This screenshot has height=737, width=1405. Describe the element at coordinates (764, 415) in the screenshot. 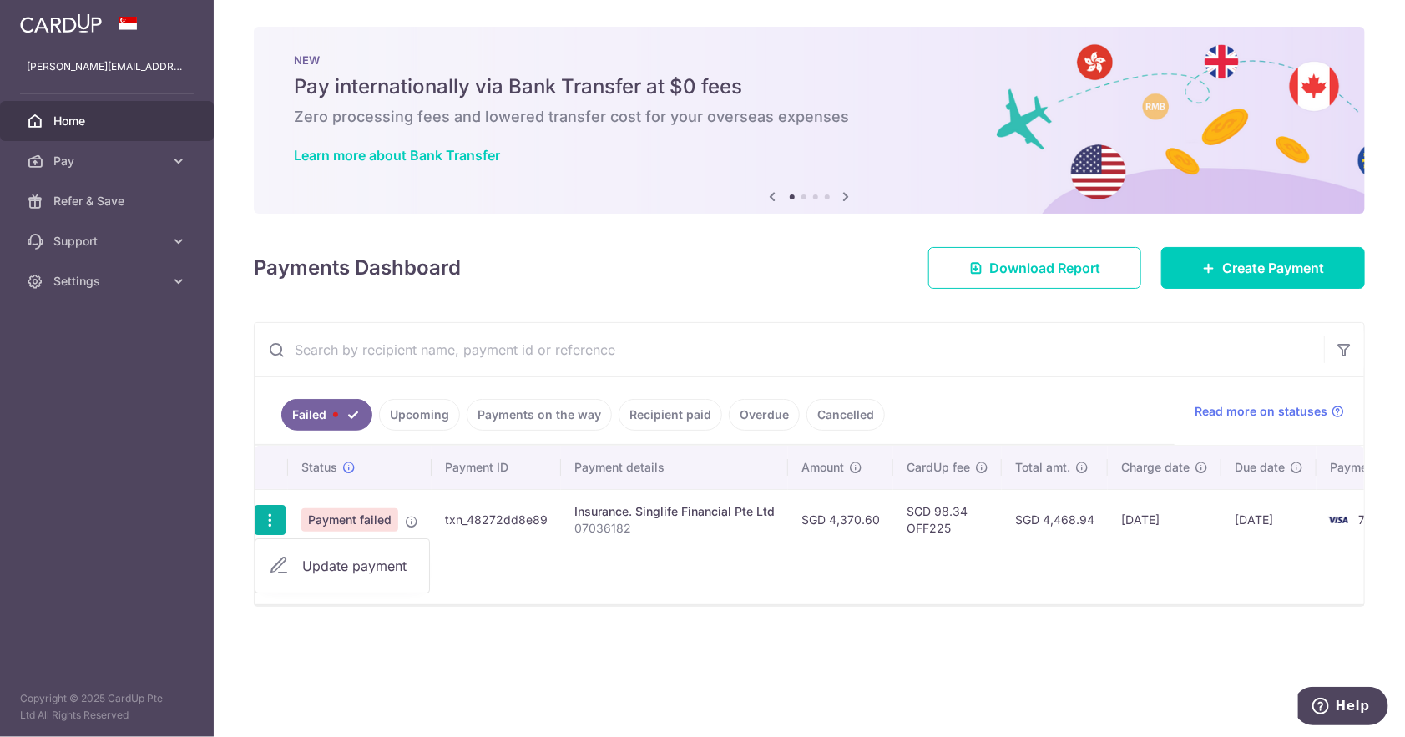

I see `a: Overdue` at that location.